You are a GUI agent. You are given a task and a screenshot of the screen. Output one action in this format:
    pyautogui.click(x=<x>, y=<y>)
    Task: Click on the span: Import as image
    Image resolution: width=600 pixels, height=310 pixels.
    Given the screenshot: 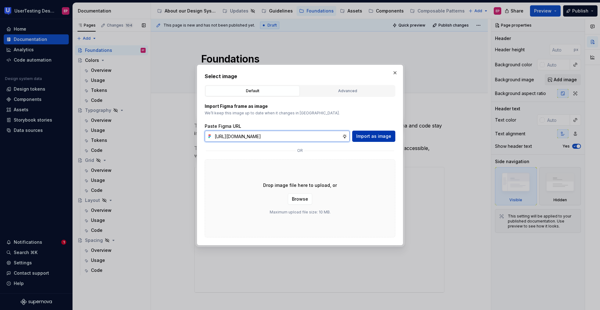 What is the action you would take?
    pyautogui.click(x=373, y=136)
    